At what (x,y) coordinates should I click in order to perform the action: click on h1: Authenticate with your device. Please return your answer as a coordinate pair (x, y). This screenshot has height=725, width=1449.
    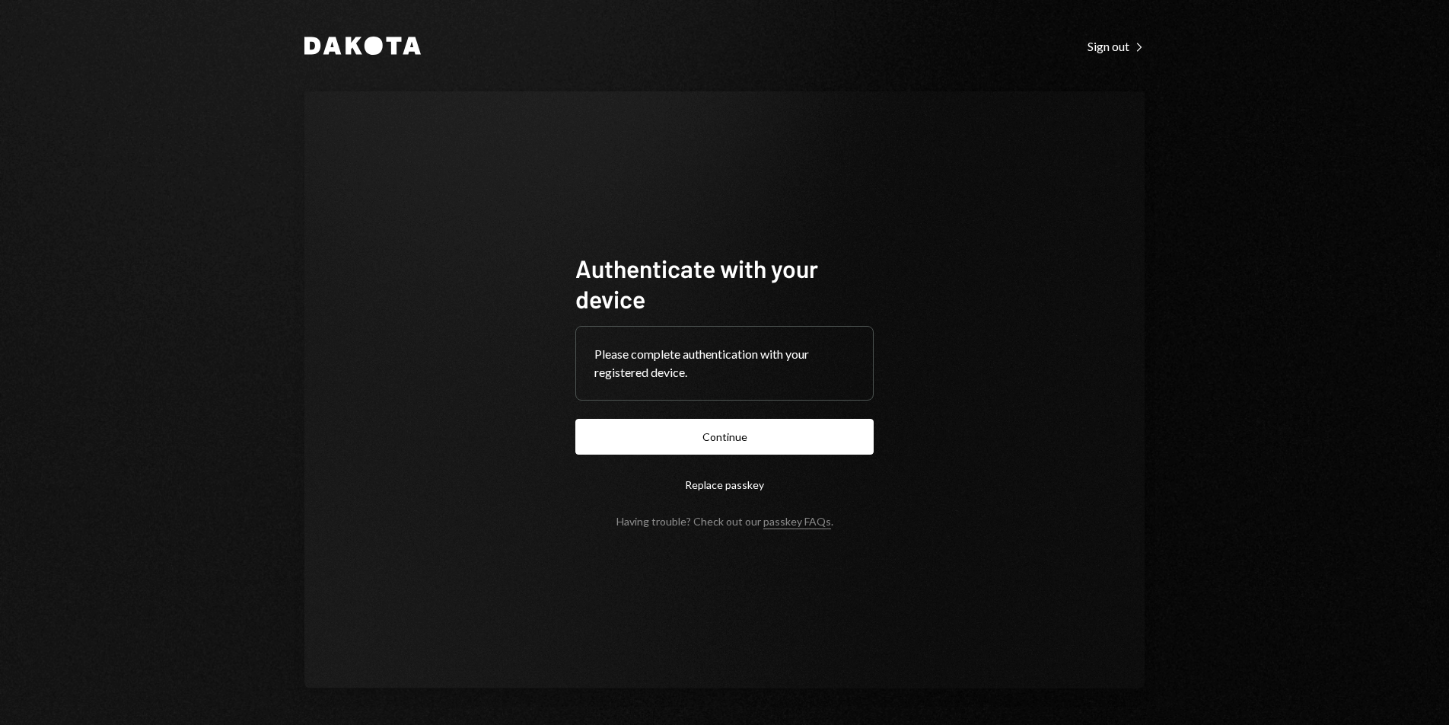
    Looking at the image, I should click on (725, 283).